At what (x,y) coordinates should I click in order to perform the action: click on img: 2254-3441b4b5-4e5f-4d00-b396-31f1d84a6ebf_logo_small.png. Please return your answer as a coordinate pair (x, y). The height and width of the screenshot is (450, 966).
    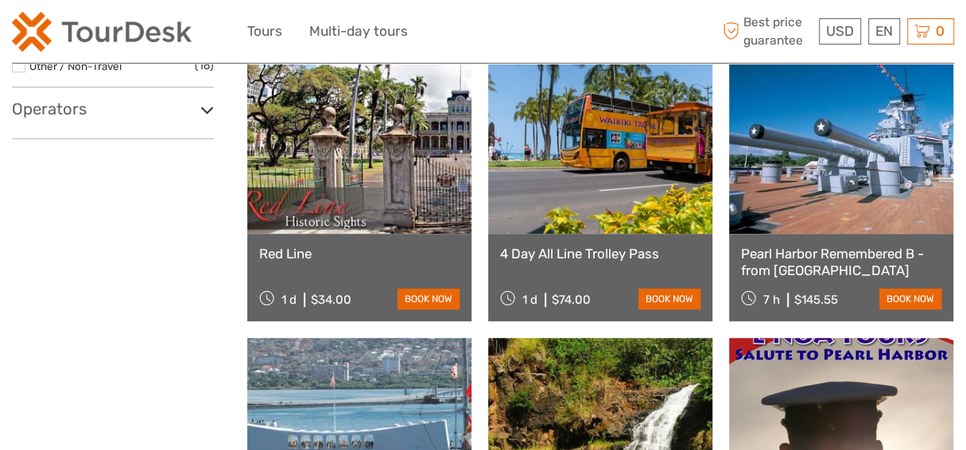
    Looking at the image, I should click on (102, 32).